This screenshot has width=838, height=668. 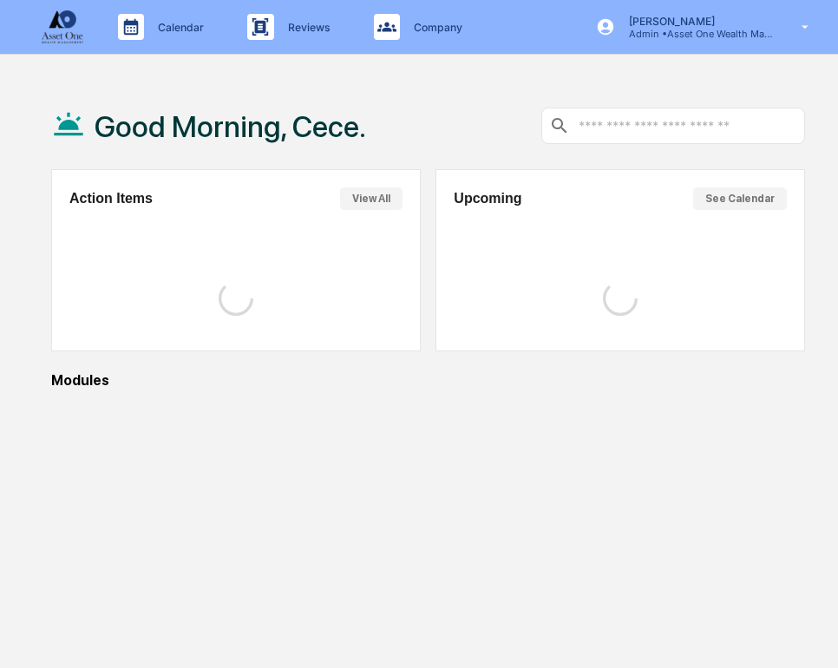 What do you see at coordinates (740, 199) in the screenshot?
I see `button: See Calendar` at bounding box center [740, 199].